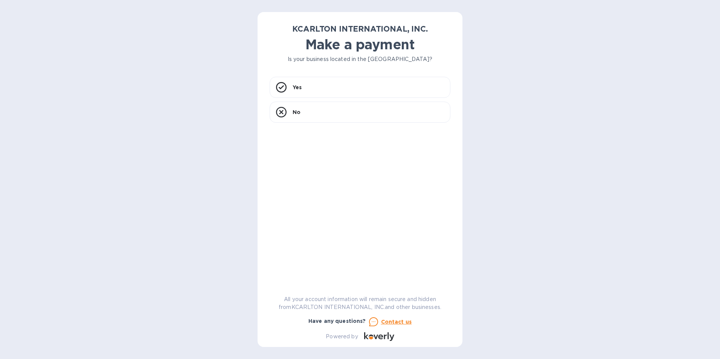 The image size is (720, 359). Describe the element at coordinates (297, 87) in the screenshot. I see `p: Yes` at that location.